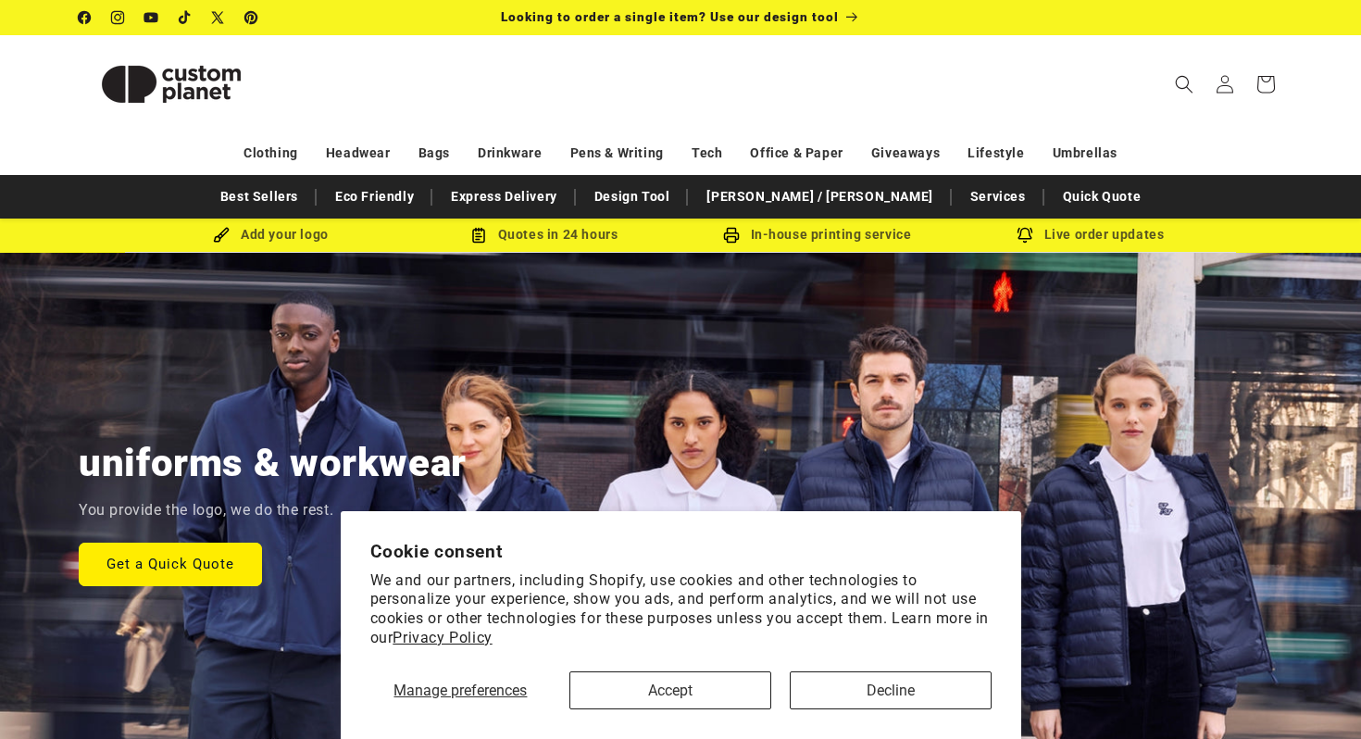  Describe the element at coordinates (995, 153) in the screenshot. I see `a: Lifestyle` at that location.